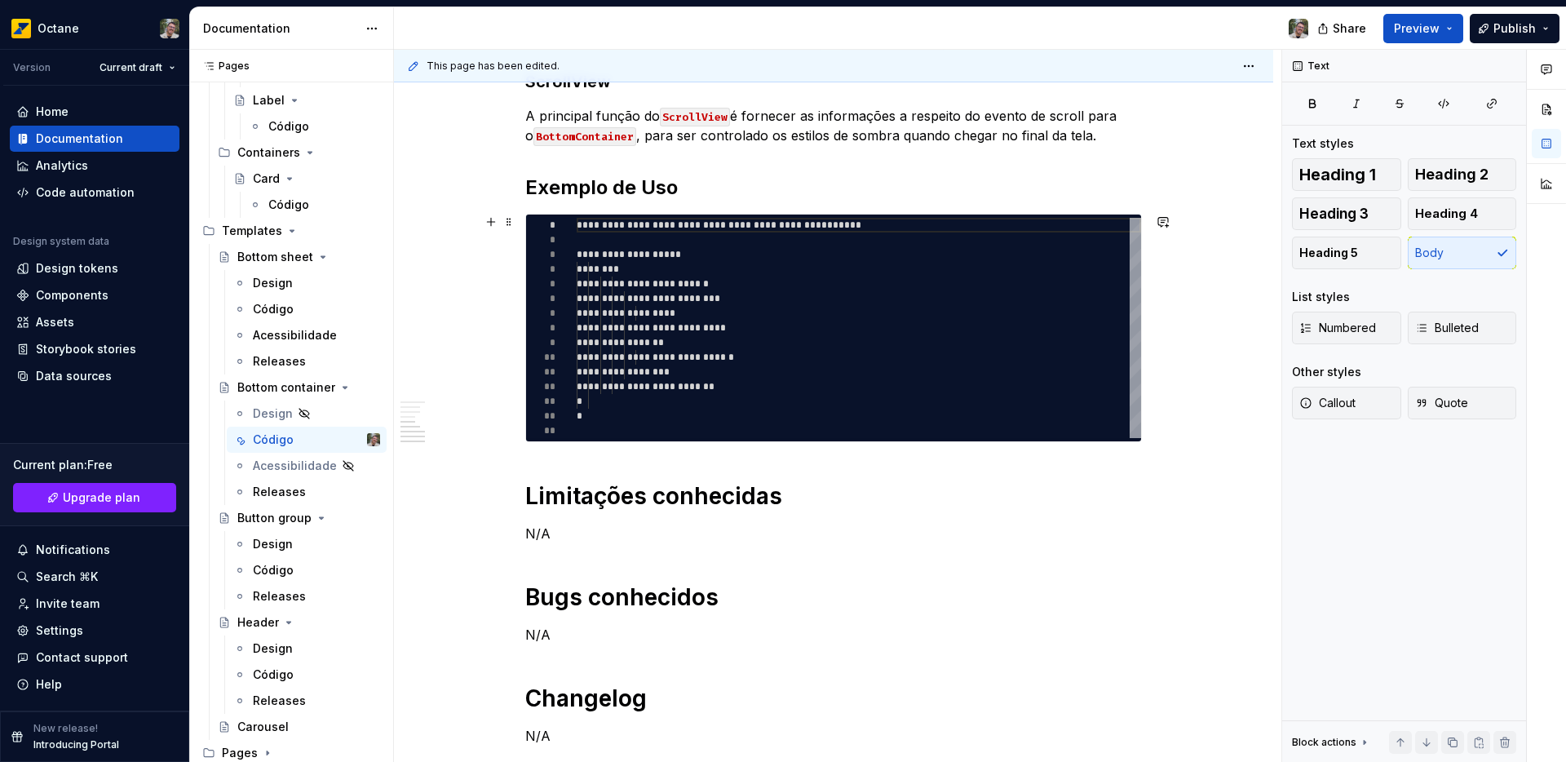 The height and width of the screenshot is (762, 1566). I want to click on a: Label, so click(307, 100).